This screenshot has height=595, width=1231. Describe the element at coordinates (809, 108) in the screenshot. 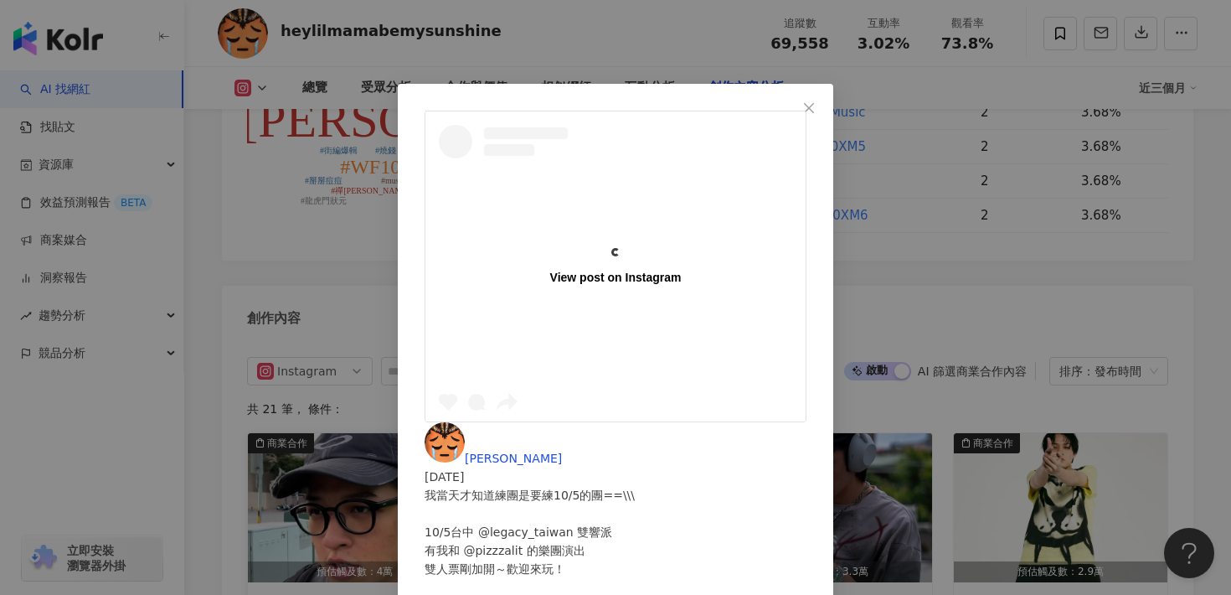

I see `span: close` at that location.